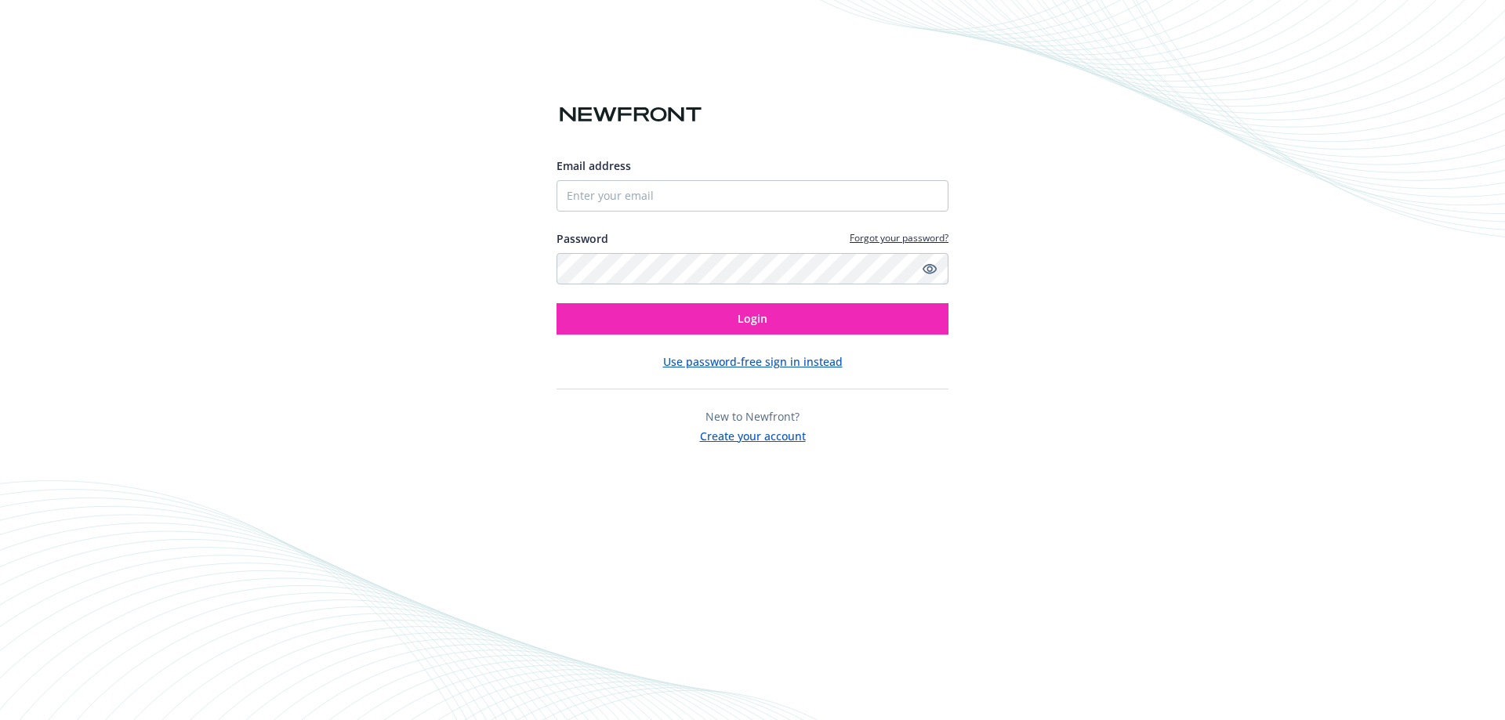  What do you see at coordinates (752, 434) in the screenshot?
I see `button: Create your account` at bounding box center [752, 434].